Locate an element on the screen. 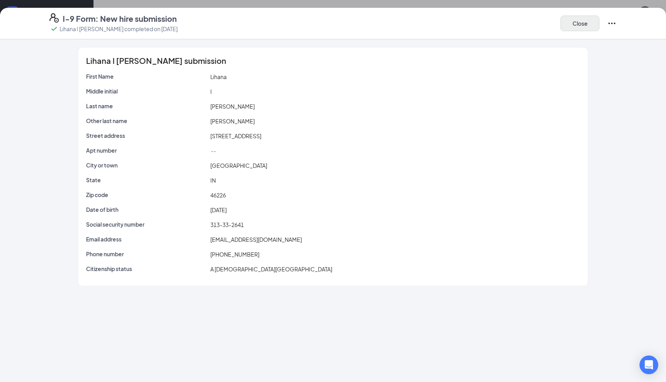 This screenshot has width=666, height=382. span: Lihana is located at coordinates (219, 77).